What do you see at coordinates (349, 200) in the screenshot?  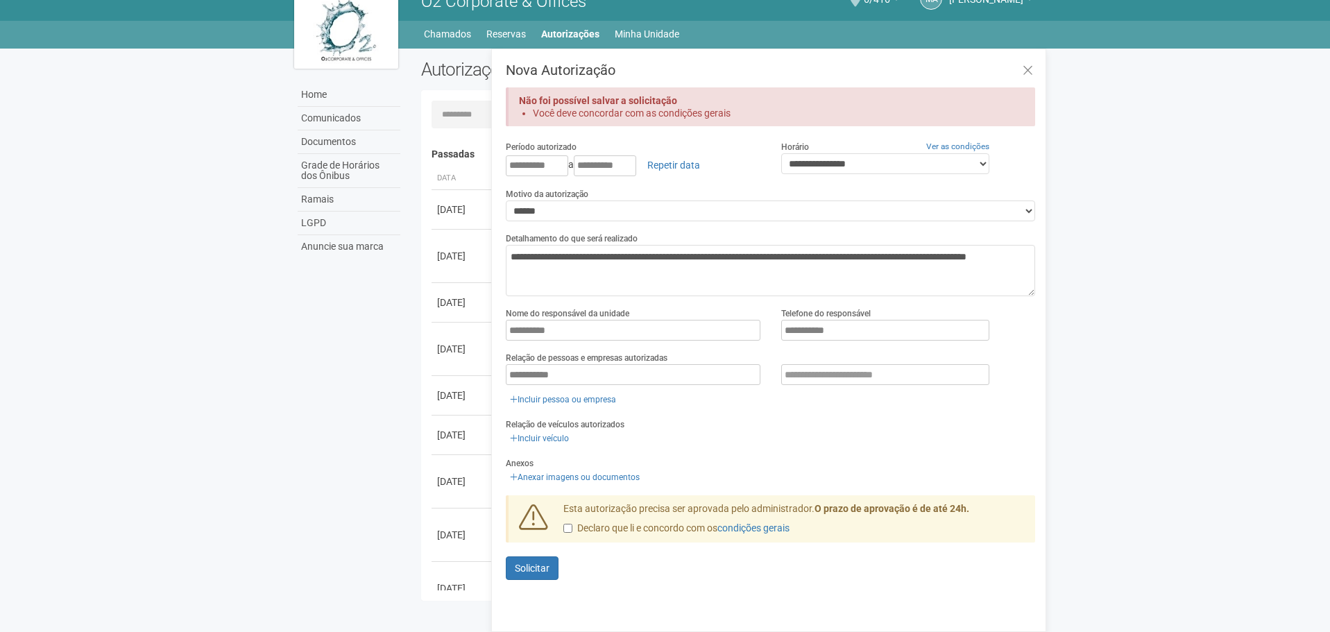 I see `a: Ramais` at bounding box center [349, 200].